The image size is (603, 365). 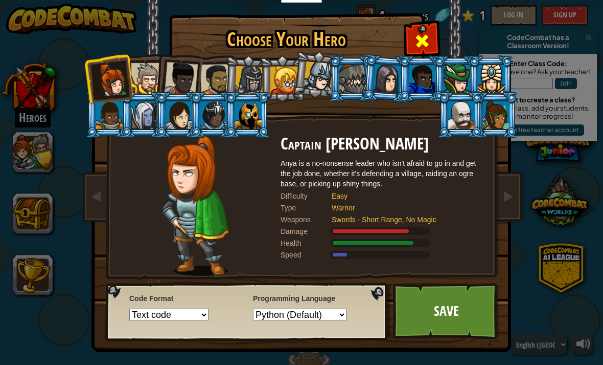 I want to click on li: Captain Anya Weston, so click(x=108, y=78).